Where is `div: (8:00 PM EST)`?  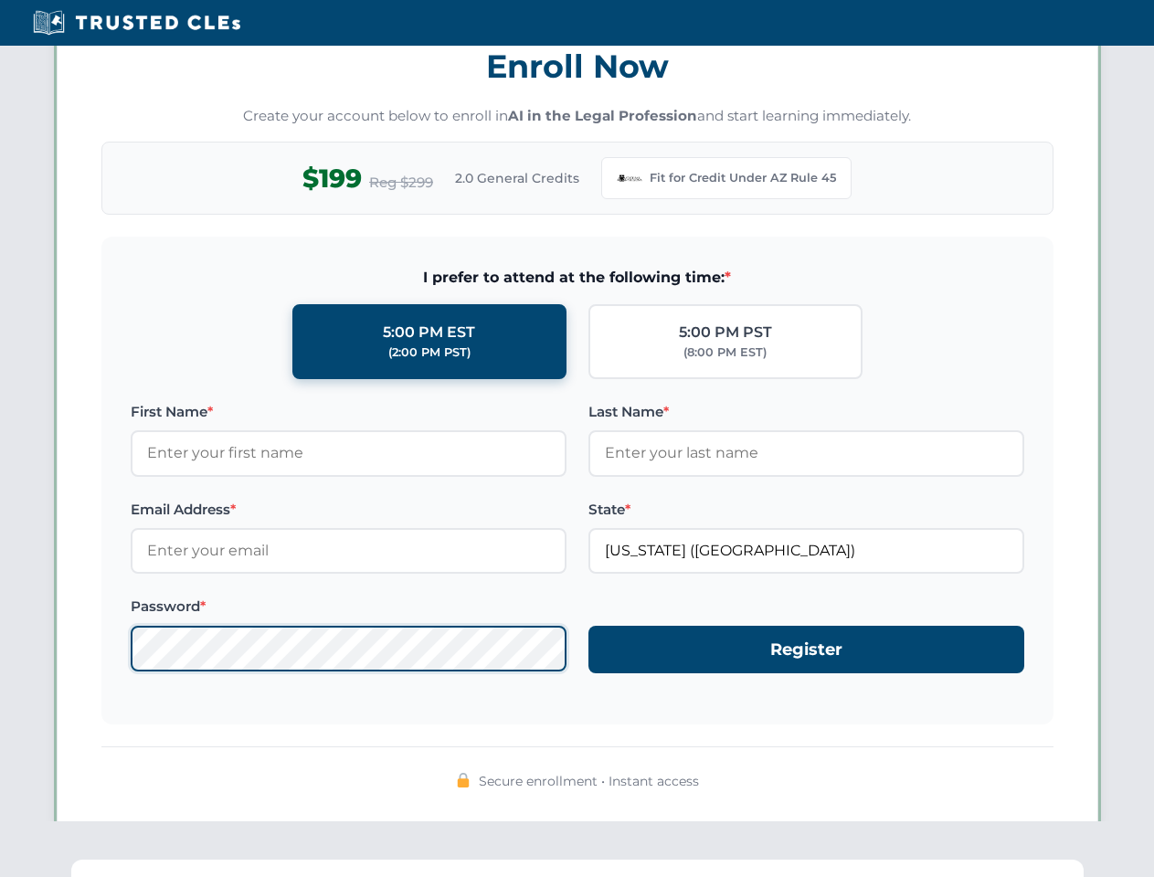
div: (8:00 PM EST) is located at coordinates (724, 353).